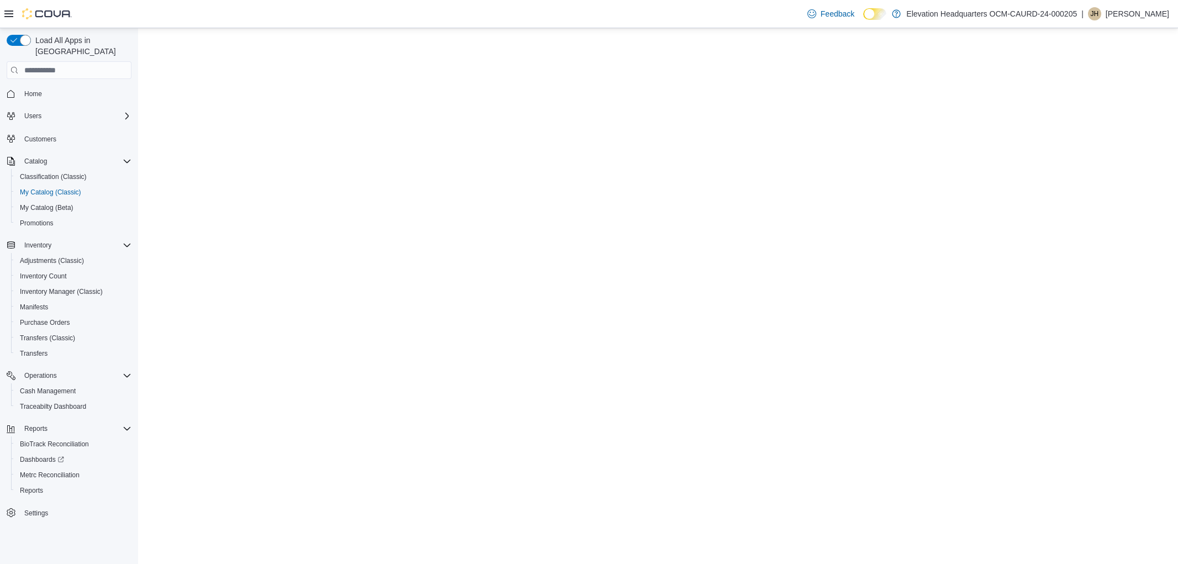  What do you see at coordinates (45, 322) in the screenshot?
I see `a: Purchase Orders` at bounding box center [45, 322].